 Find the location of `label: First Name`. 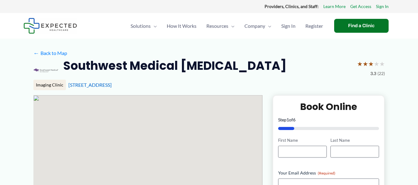

label: First Name is located at coordinates (302, 141).